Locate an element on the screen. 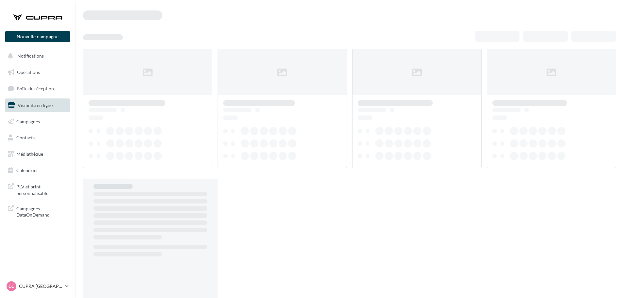 This screenshot has height=298, width=624. button: Nouvelle campagne is located at coordinates (38, 37).